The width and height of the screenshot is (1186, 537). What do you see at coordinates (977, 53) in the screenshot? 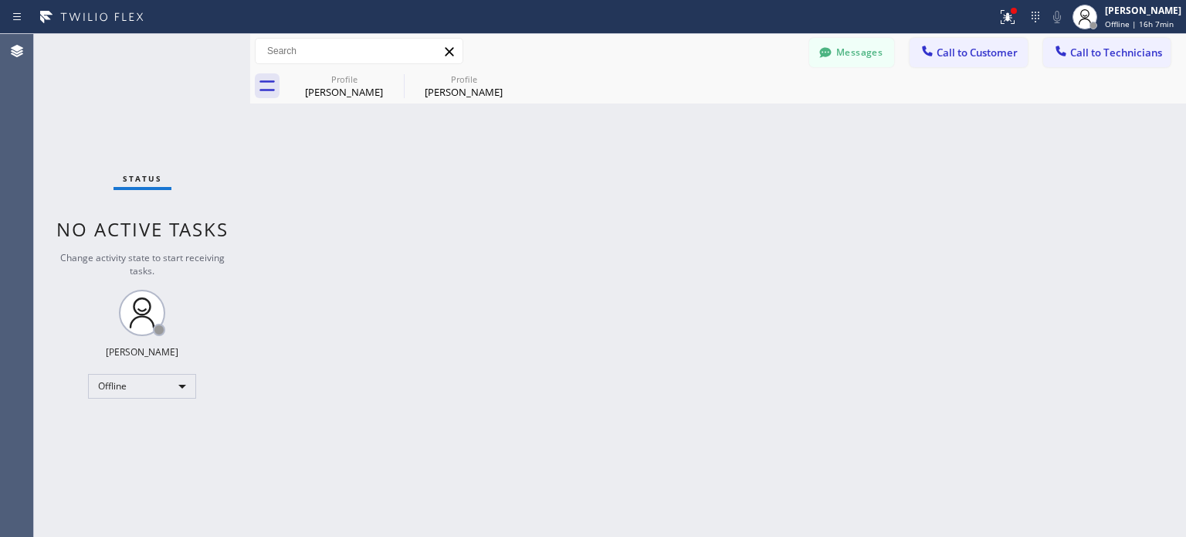
I see `span: Call to Customer` at bounding box center [977, 53].